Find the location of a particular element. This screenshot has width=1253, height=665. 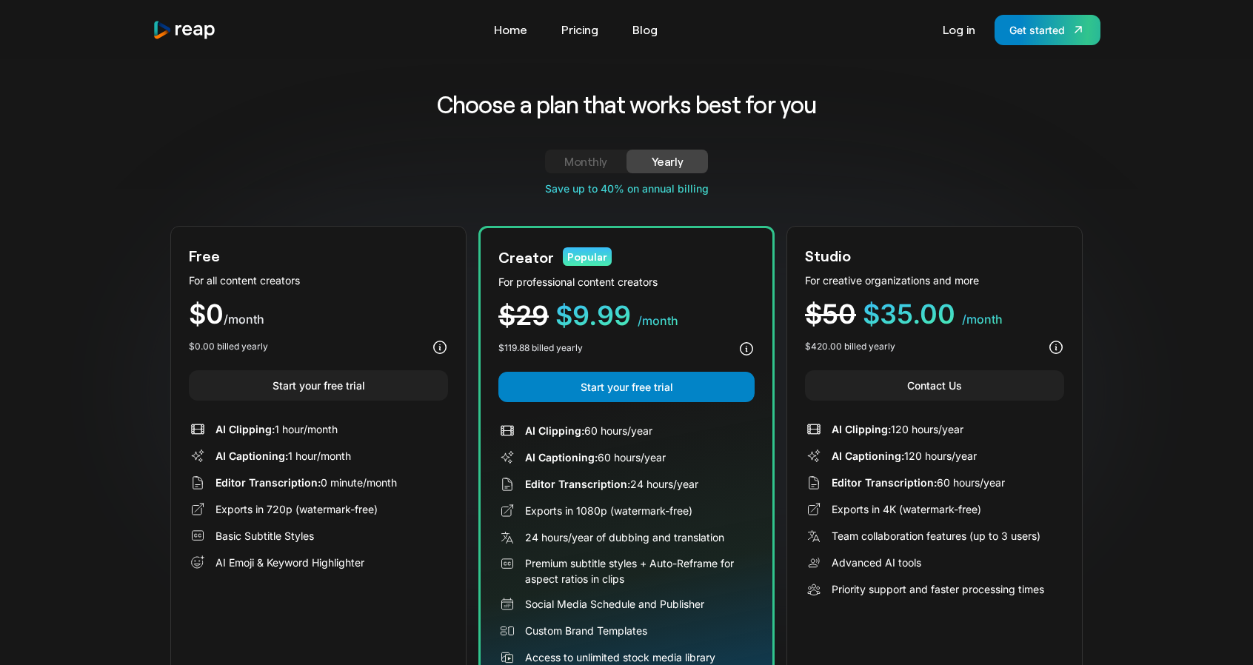

a: Log in is located at coordinates (959, 30).